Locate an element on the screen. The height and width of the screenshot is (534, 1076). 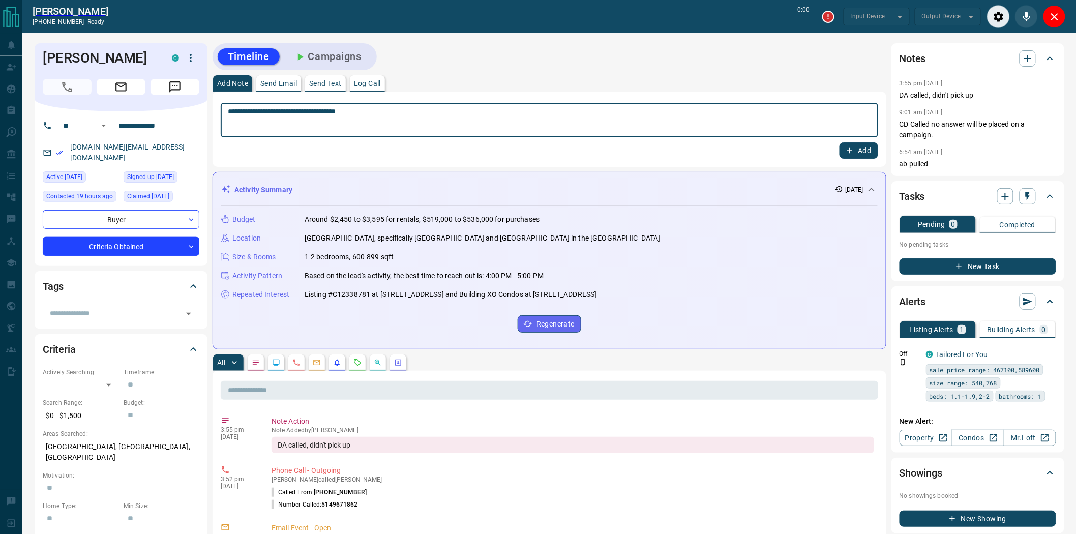
p: No showings booked is located at coordinates (978, 496).